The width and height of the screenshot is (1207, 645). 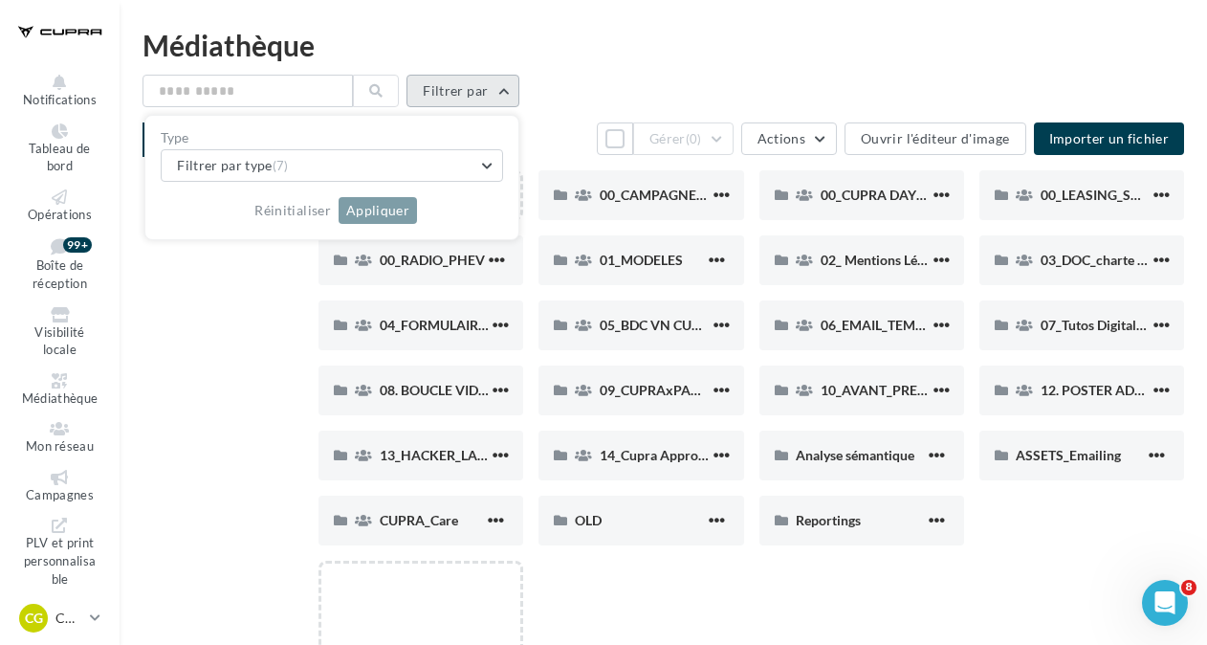 What do you see at coordinates (506, 389) in the screenshot?
I see `span: 08. BOUCLE VIDEO ECRAN SHOWROOM` at bounding box center [506, 389].